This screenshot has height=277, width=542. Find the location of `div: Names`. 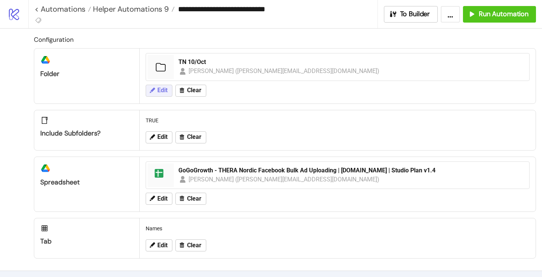

div: Names is located at coordinates (337, 228).